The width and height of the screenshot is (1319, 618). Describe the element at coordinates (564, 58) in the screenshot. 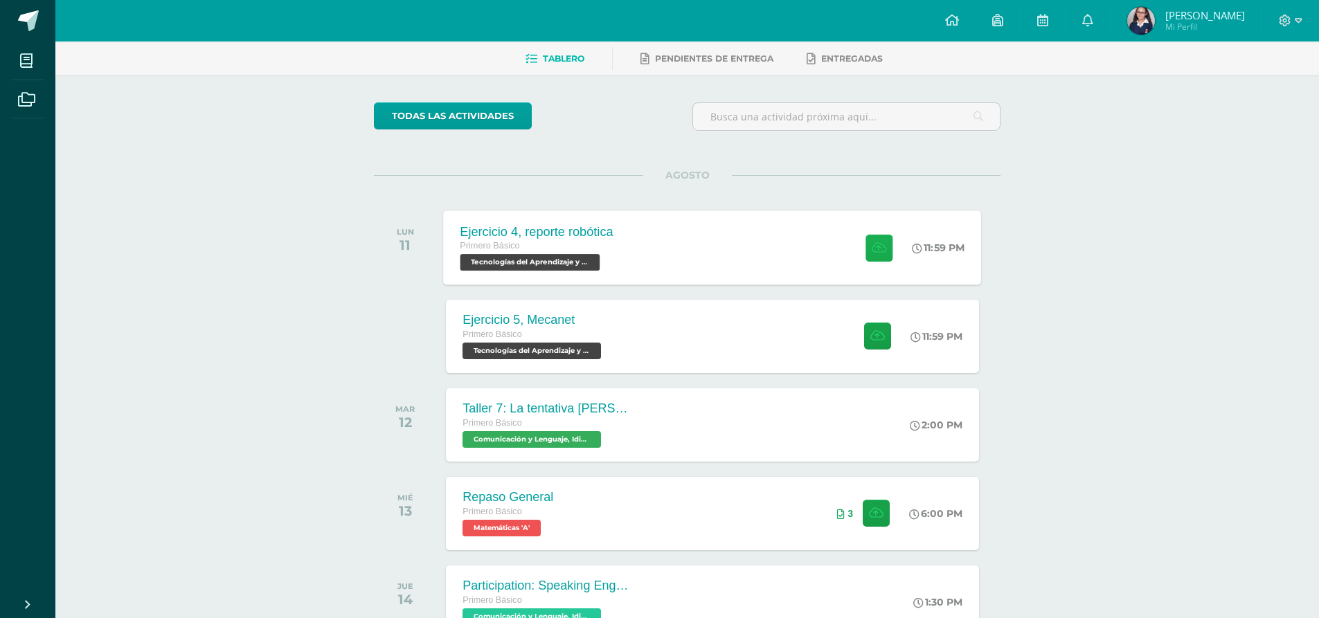

I see `span: Tablero` at that location.